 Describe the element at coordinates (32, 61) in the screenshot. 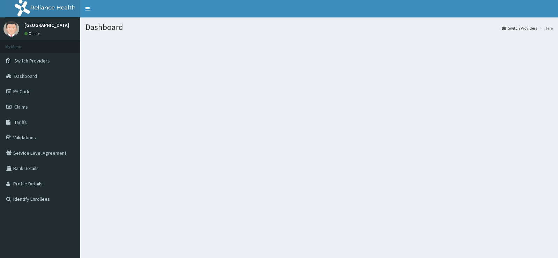

I see `span: Switch Providers` at that location.